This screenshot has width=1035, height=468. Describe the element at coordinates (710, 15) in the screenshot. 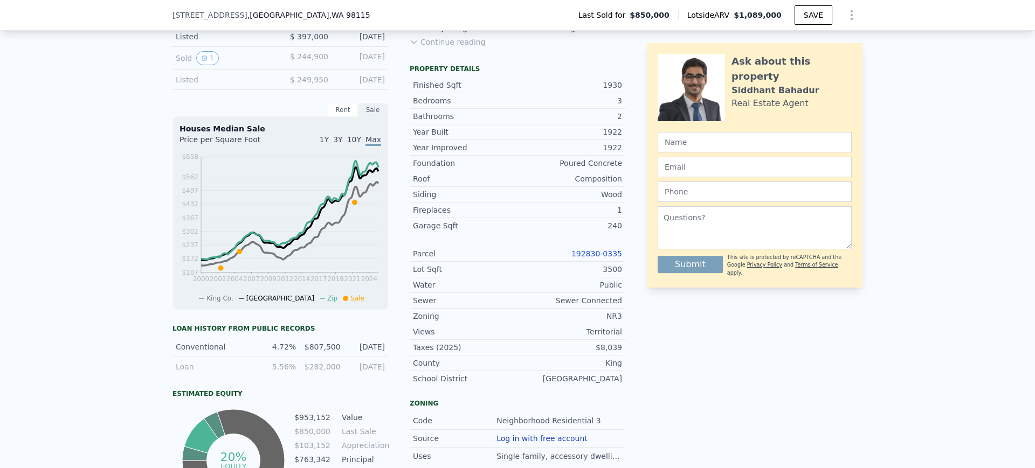

I see `span: Lotside ARV` at that location.